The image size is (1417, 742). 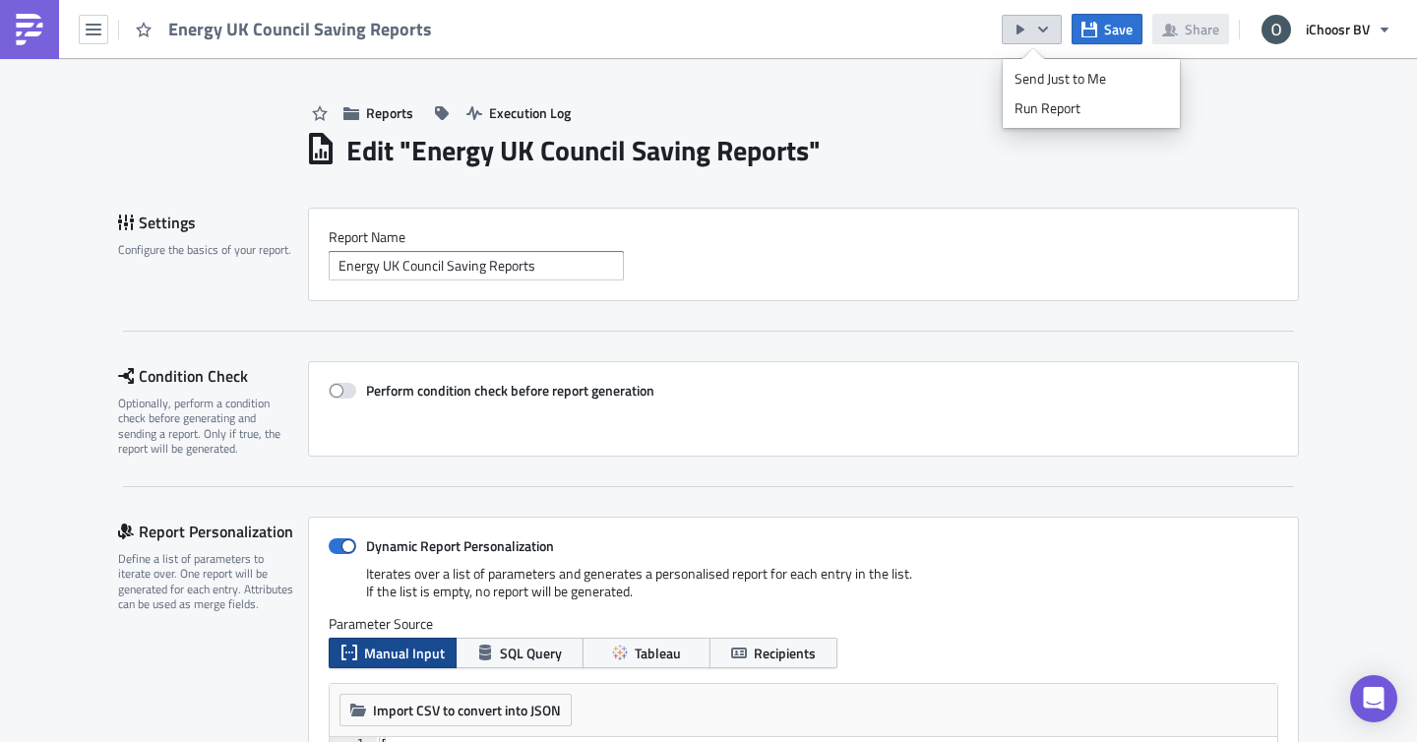 I want to click on div: Send Just to Me, so click(x=1092, y=79).